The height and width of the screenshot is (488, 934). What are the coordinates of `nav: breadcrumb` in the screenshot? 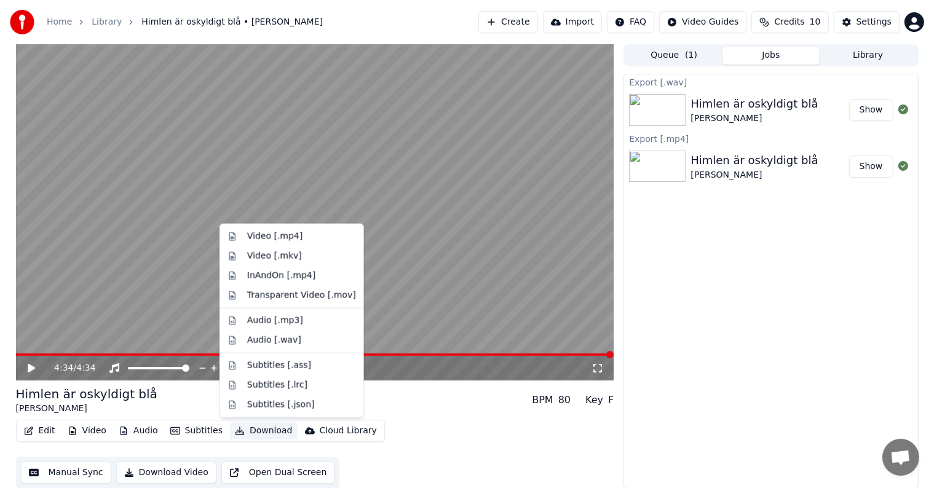 It's located at (184, 22).